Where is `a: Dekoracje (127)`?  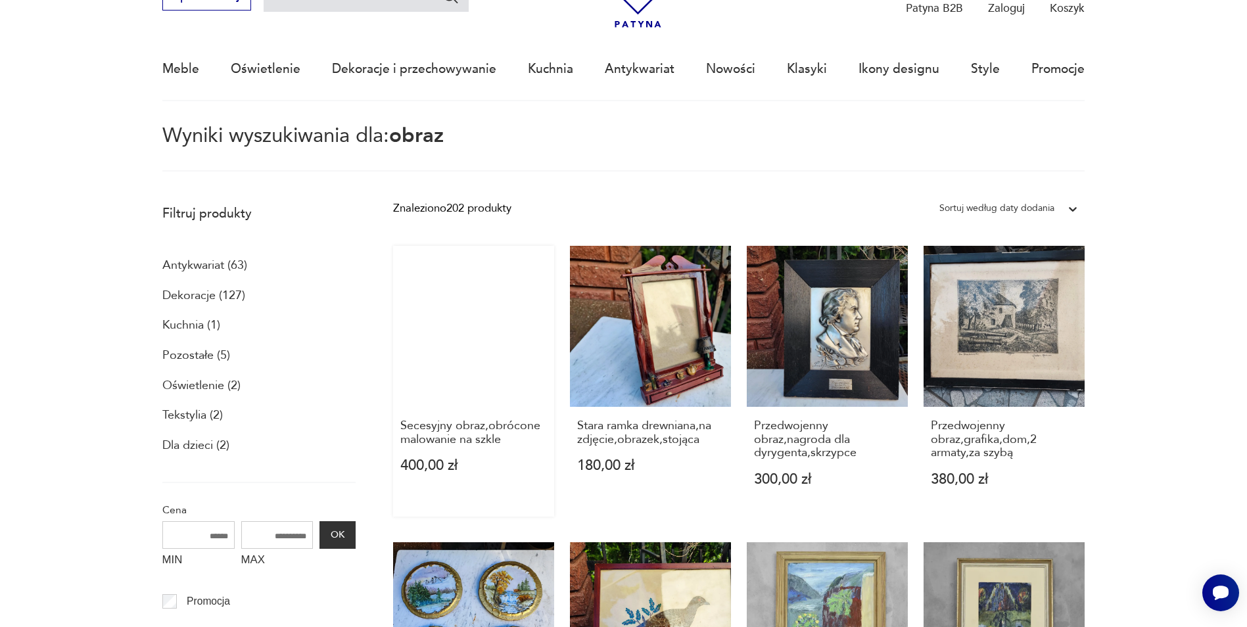 a: Dekoracje (127) is located at coordinates (204, 296).